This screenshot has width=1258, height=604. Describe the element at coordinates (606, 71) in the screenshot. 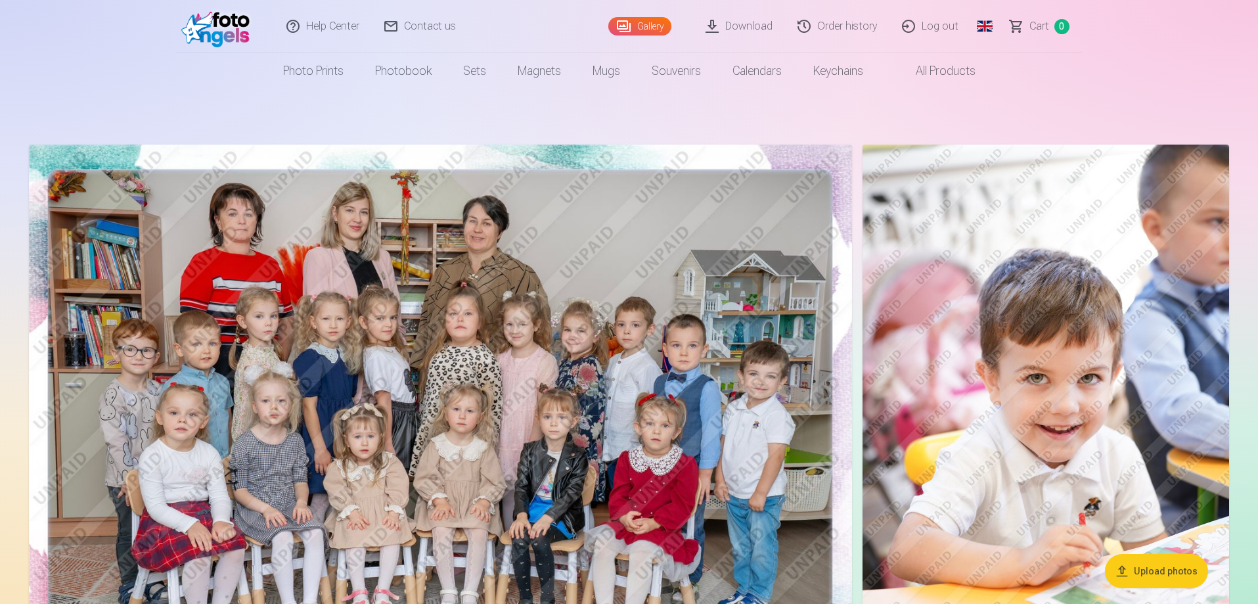

I see `a: Mugs` at that location.